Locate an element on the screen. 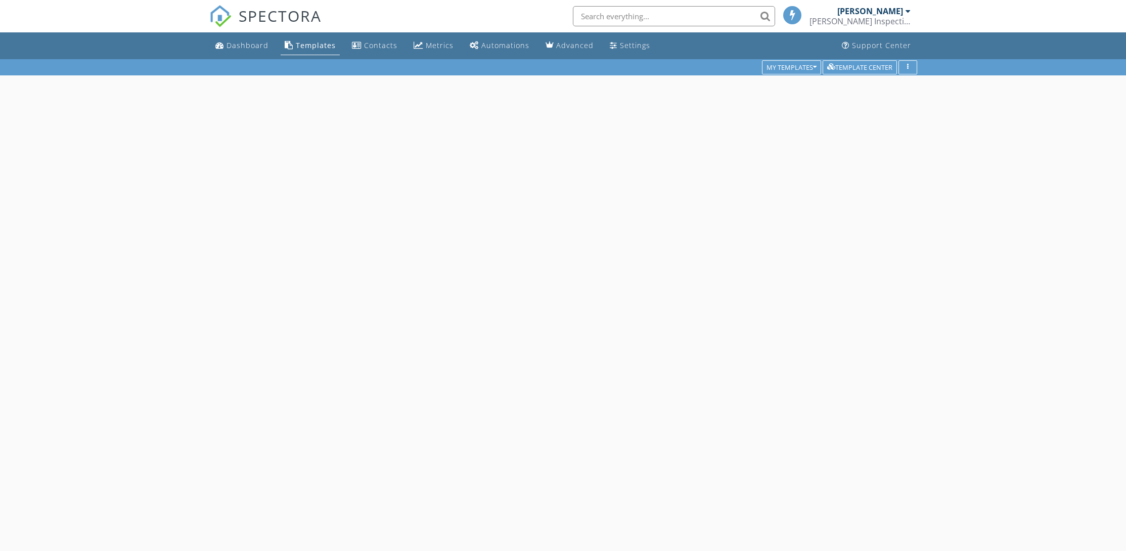 The width and height of the screenshot is (1126, 551). div: Support Center is located at coordinates (881, 45).